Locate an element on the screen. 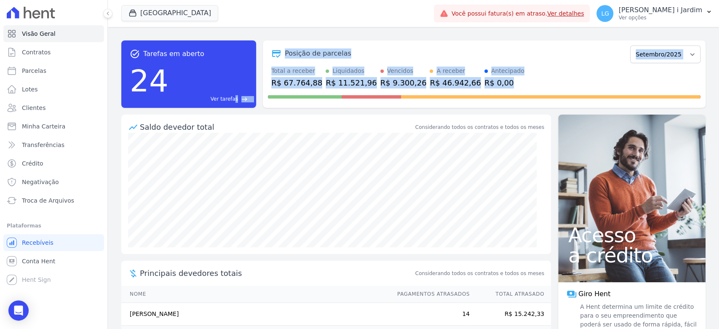 This screenshot has height=329, width=719. div: 24 is located at coordinates (149, 81).